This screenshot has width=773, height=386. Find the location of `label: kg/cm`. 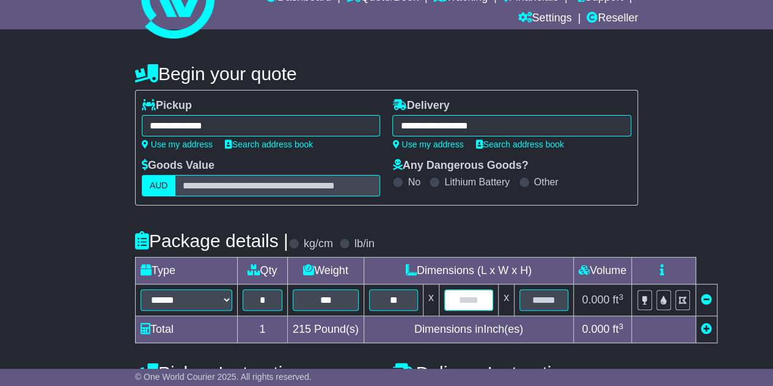

label: kg/cm is located at coordinates (318, 244).